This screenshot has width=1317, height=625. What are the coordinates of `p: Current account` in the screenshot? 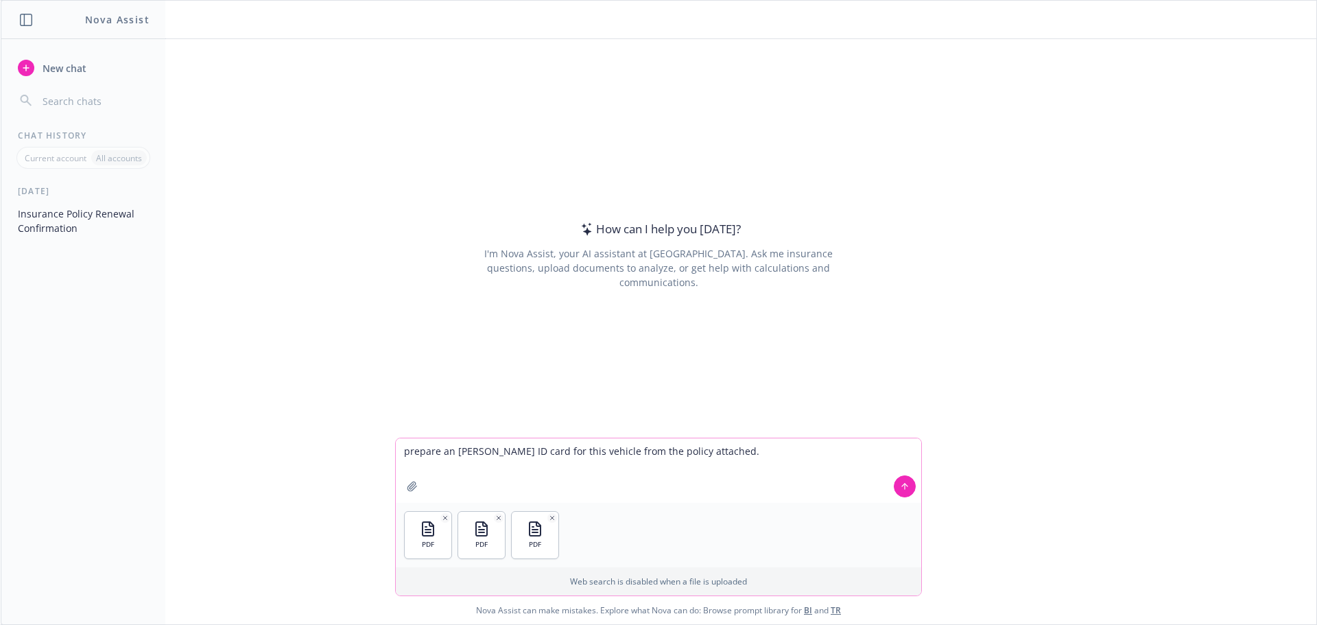 It's located at (56, 158).